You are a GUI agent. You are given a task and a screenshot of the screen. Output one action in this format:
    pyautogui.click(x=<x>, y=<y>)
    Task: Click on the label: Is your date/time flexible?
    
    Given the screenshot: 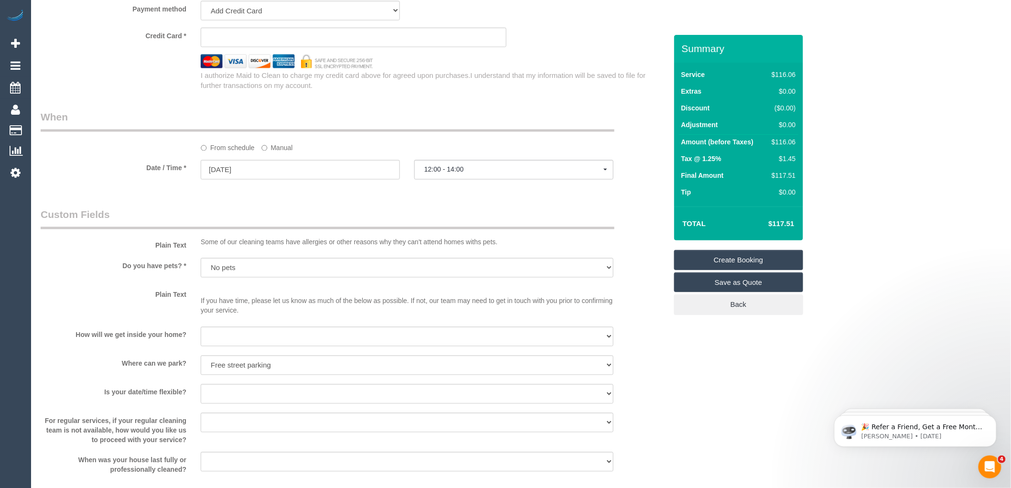 What is the action you would take?
    pyautogui.click(x=113, y=390)
    